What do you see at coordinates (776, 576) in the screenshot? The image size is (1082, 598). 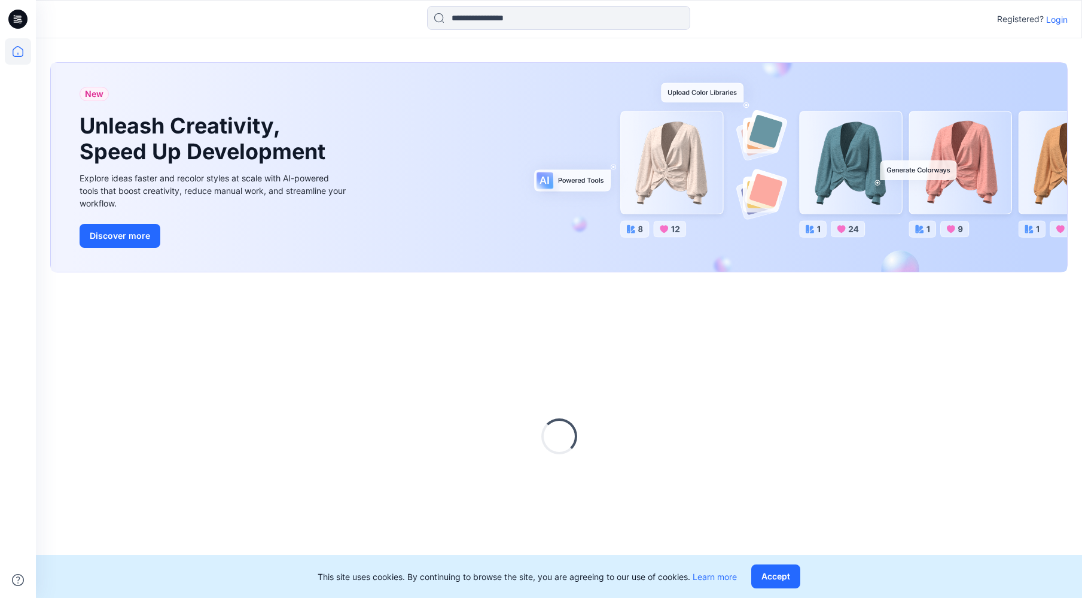 I see `button: Accept` at bounding box center [776, 576].